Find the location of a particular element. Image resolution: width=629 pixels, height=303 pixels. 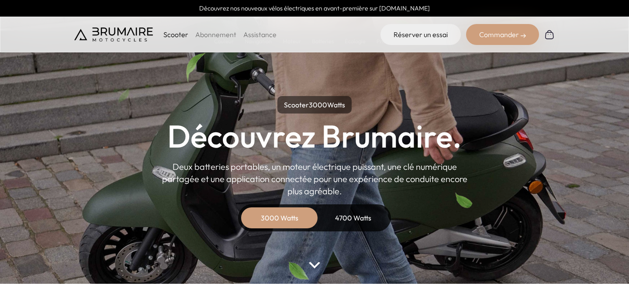

p: Scooter Watts is located at coordinates (315, 105).